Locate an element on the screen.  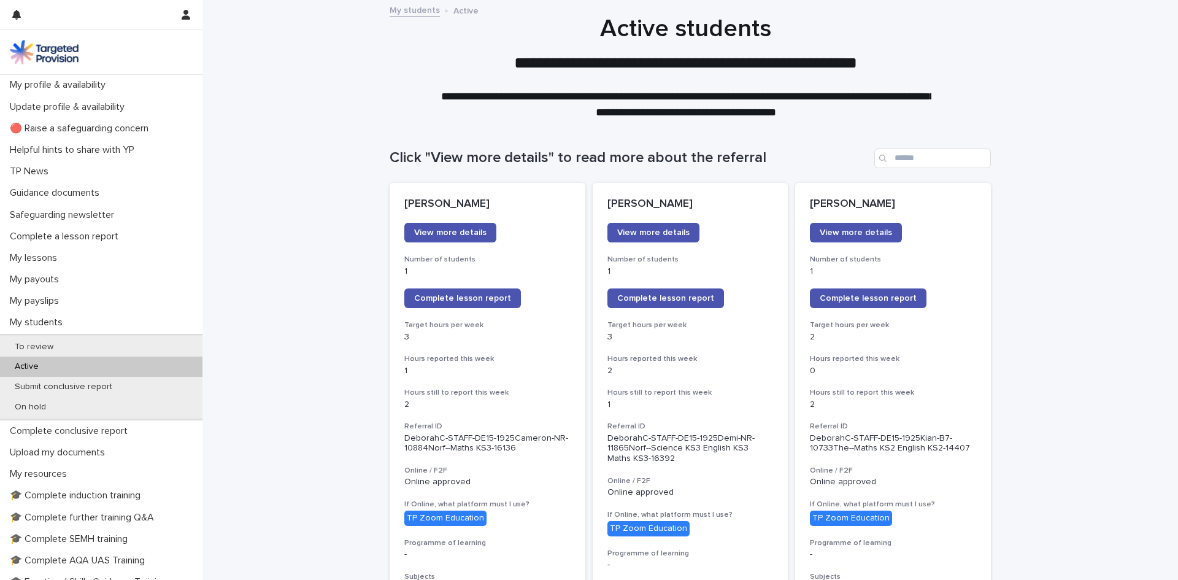
p: Update profile & availability is located at coordinates (69, 107).